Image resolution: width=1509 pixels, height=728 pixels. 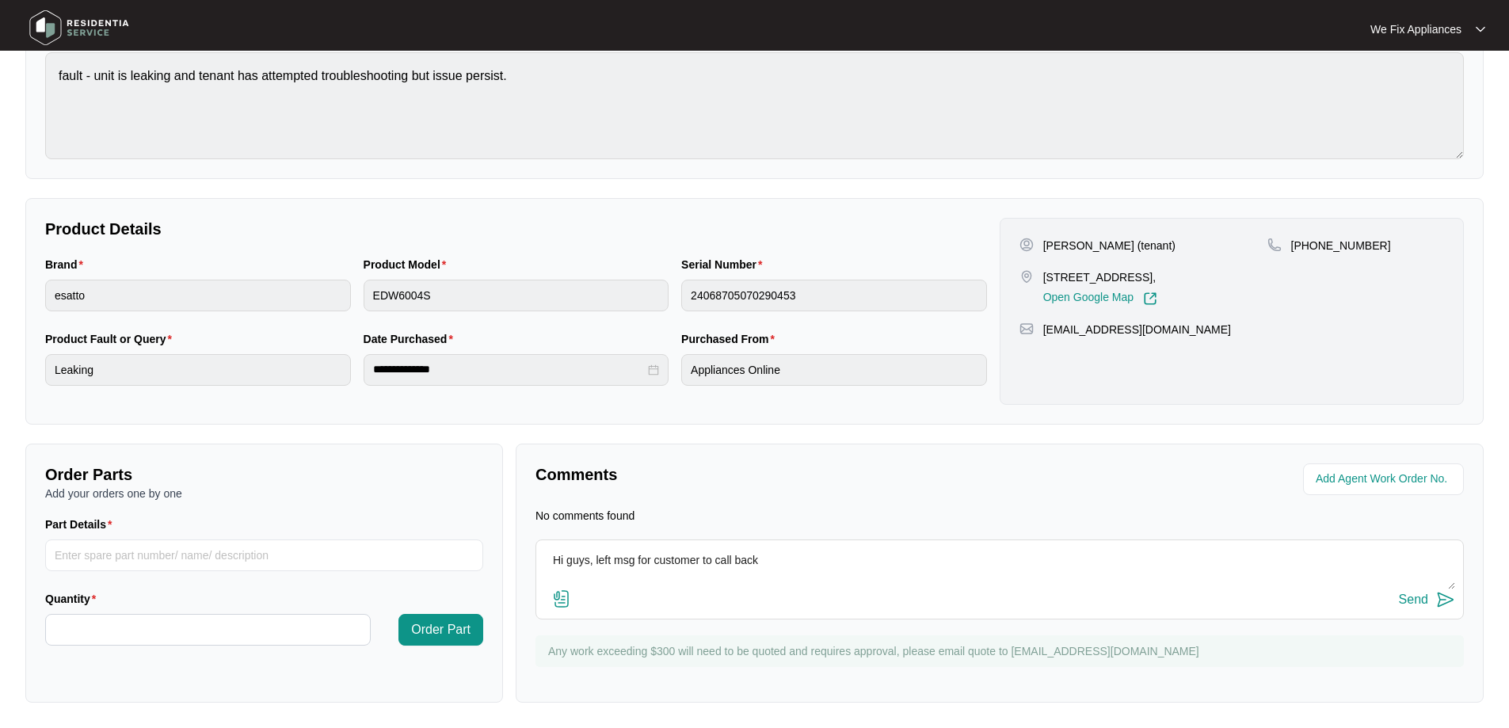 I want to click on textarea: fault - unit is leaking and tenant has attempted troubleshooting but issue persist., so click(x=754, y=105).